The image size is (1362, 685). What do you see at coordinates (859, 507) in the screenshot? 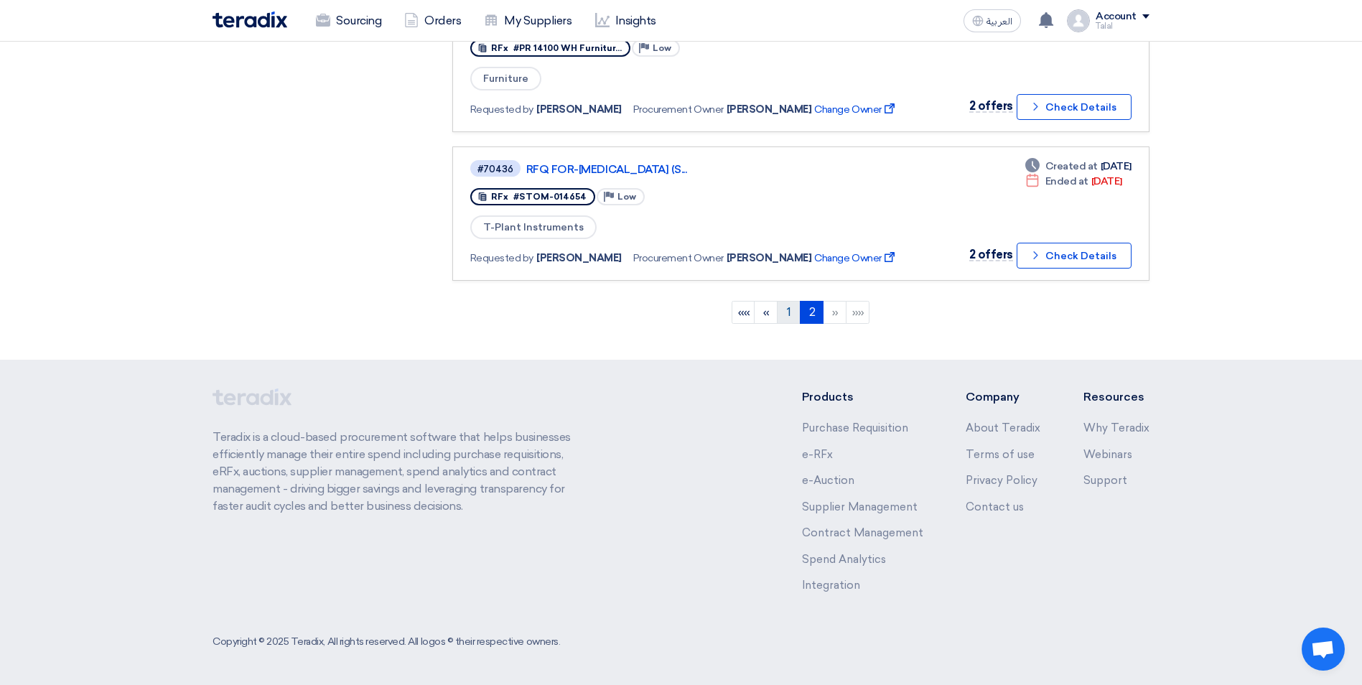
I see `a: Supplier Management` at bounding box center [859, 507].